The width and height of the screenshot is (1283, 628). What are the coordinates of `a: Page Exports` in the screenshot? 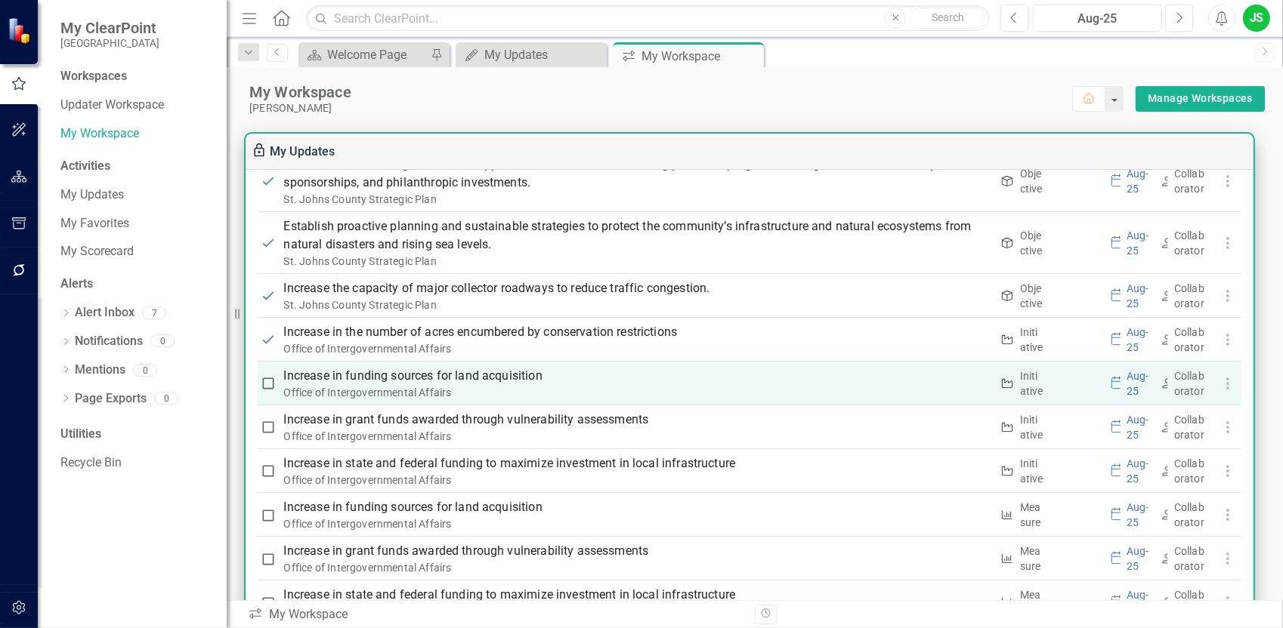 It's located at (110, 399).